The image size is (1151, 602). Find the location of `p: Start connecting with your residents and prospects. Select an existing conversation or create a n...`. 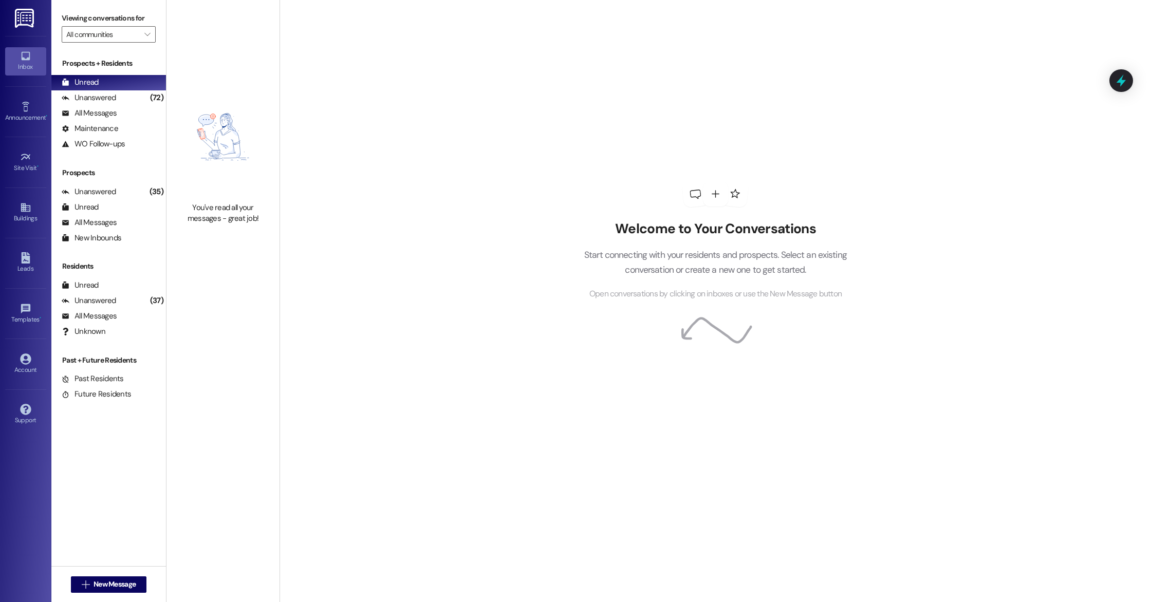

p: Start connecting with your residents and prospects. Select an existing conversation or create a n... is located at coordinates (715, 262).